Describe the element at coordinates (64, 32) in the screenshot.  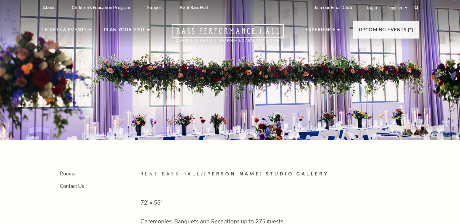
I see `p: Tickets & Events` at that location.